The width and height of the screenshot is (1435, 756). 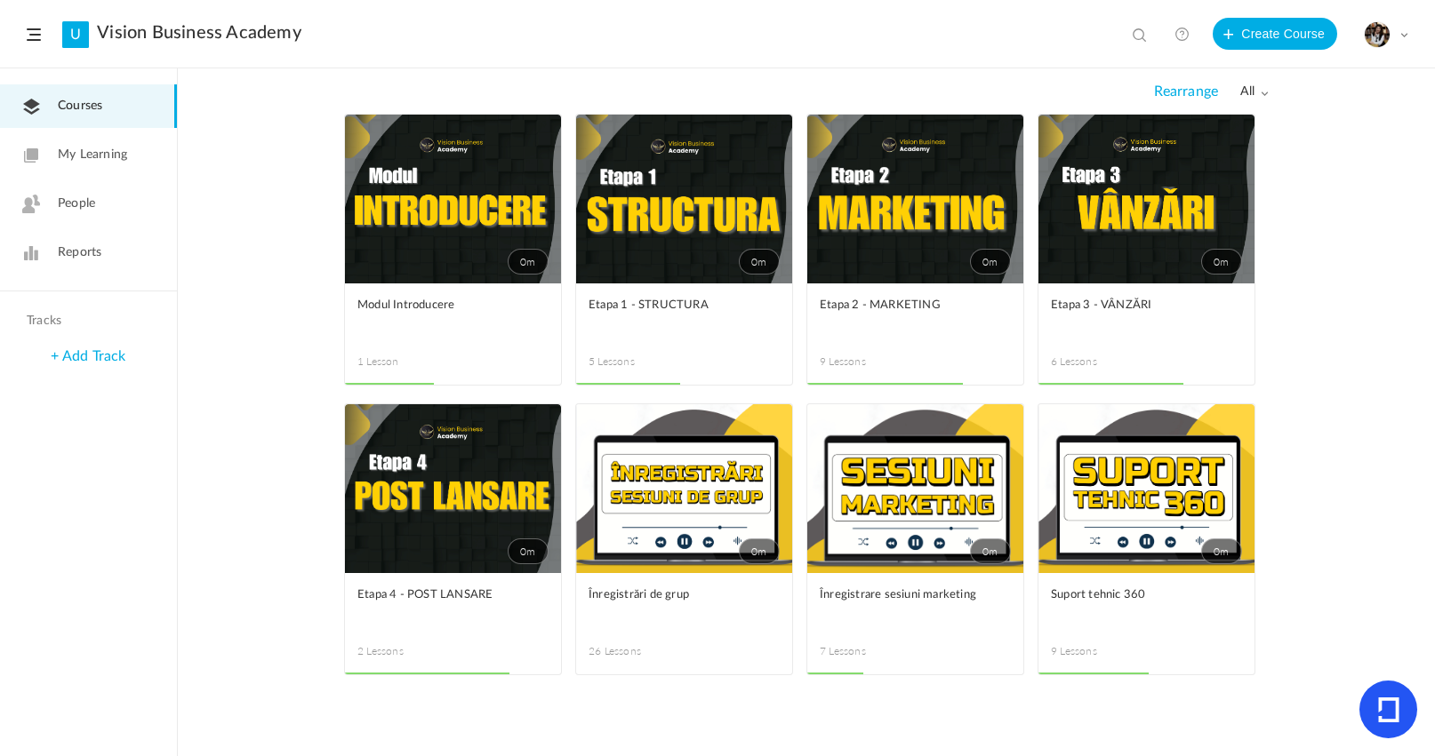 What do you see at coordinates (1275, 34) in the screenshot?
I see `button: Create Course` at bounding box center [1275, 34].